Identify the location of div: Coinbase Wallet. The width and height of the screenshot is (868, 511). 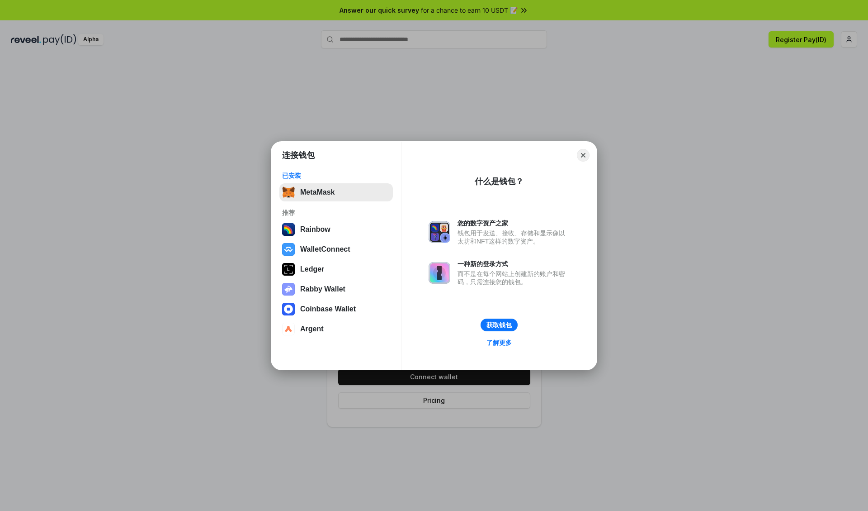
(328, 309).